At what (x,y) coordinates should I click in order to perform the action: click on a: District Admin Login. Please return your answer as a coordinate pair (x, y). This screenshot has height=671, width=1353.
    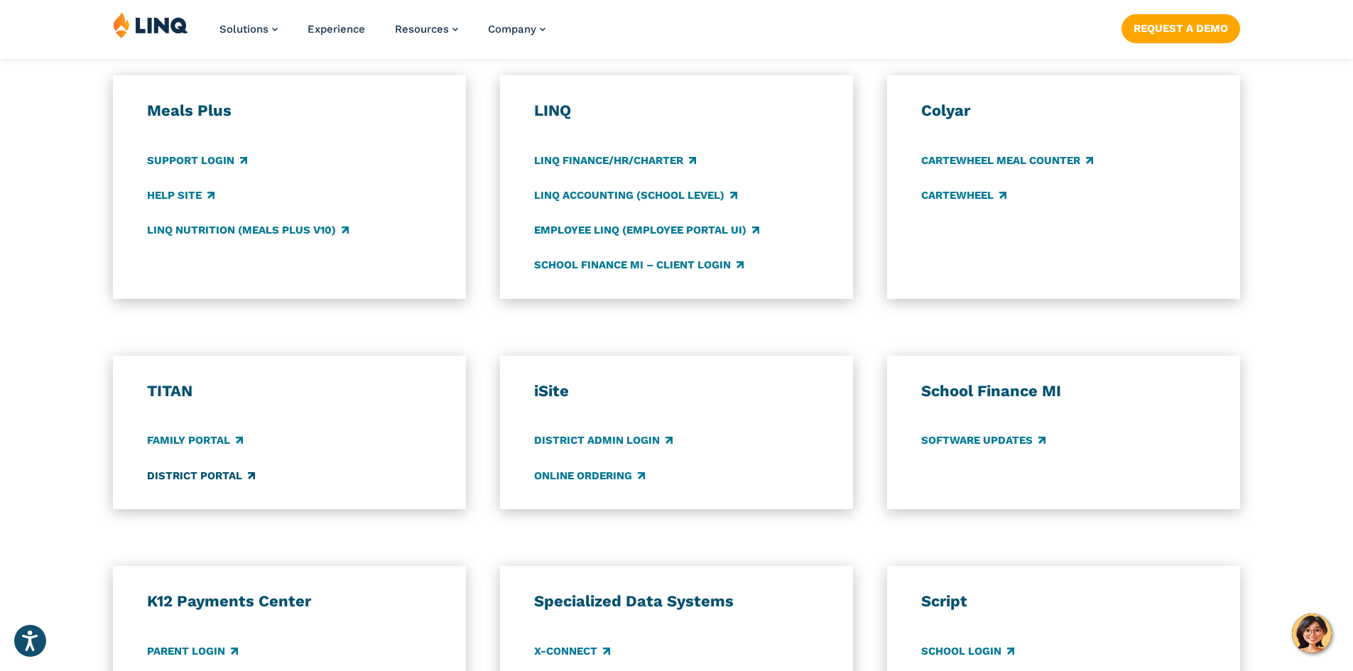
    Looking at the image, I should click on (603, 441).